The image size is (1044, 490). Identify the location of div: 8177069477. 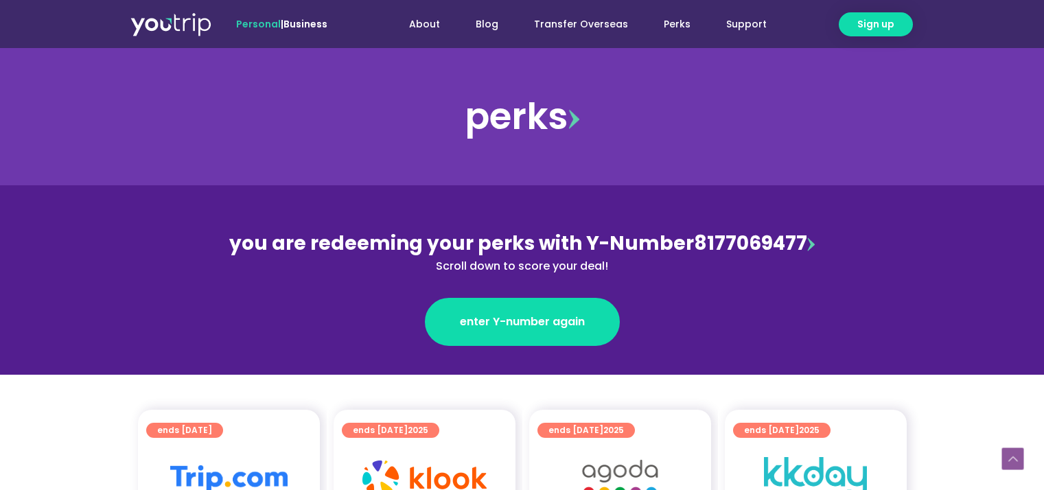
(522, 252).